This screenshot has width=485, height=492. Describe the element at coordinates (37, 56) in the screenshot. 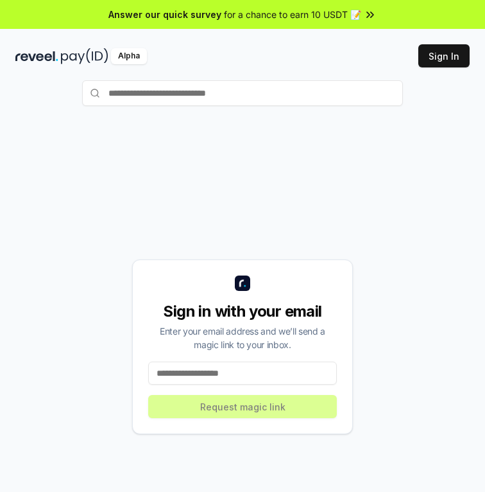

I see `img: reveel_dark` at that location.